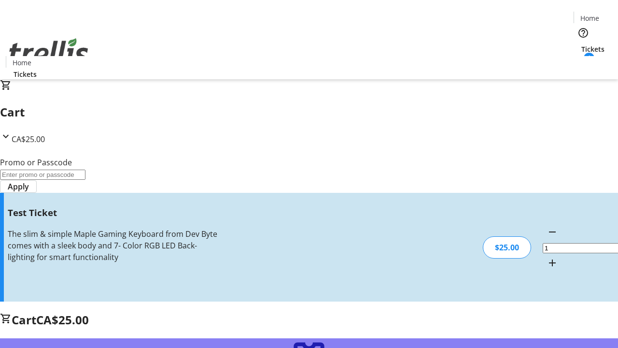  What do you see at coordinates (584, 64) in the screenshot?
I see `button: Cart` at bounding box center [584, 64].